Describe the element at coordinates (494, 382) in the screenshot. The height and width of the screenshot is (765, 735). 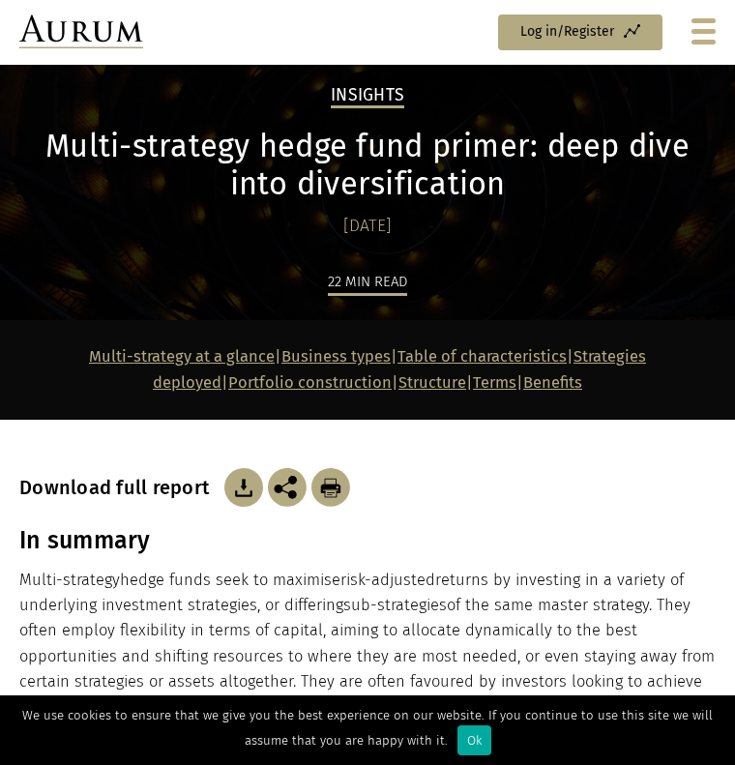
I see `a: Terms` at that location.